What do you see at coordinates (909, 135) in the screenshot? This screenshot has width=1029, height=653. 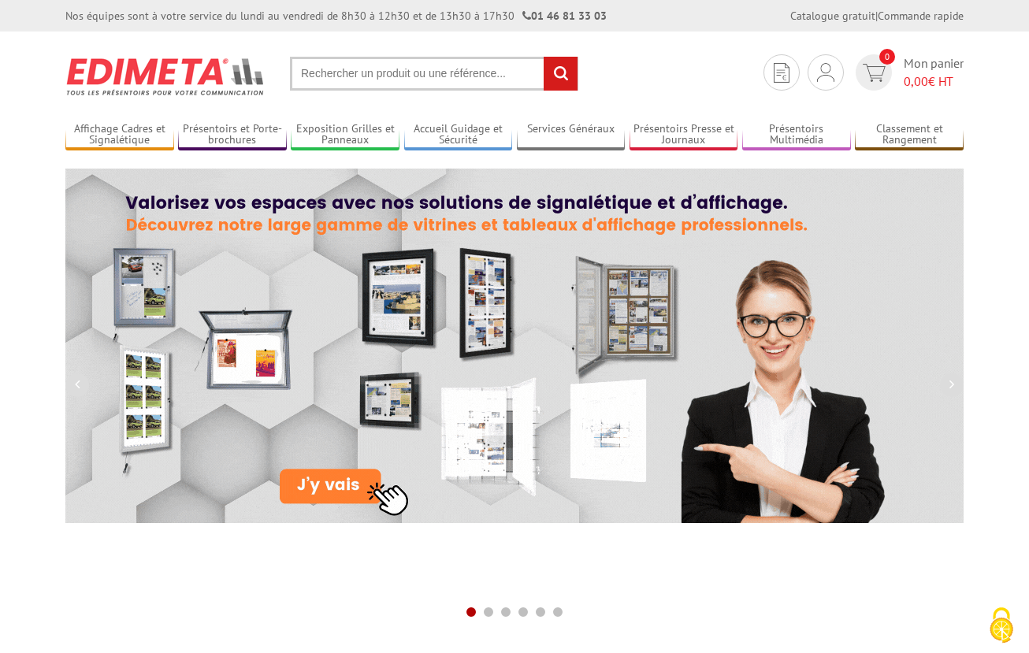 I see `a: Classement et Rangement` at bounding box center [909, 135].